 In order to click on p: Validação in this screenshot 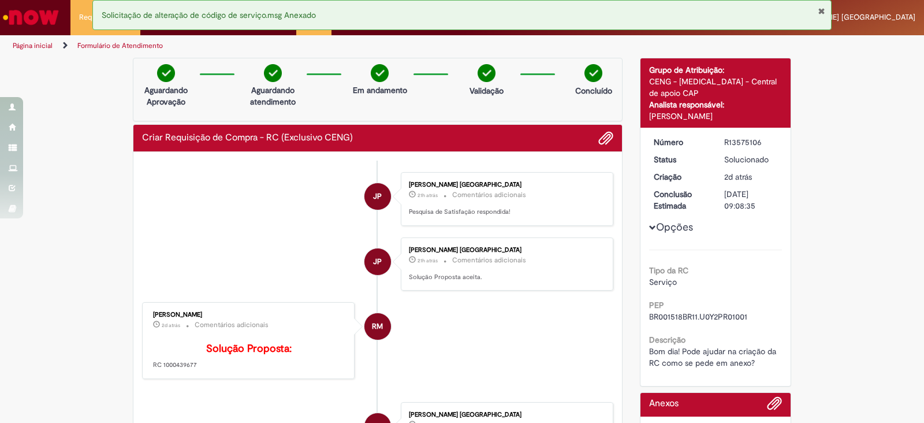, I will do `click(486, 91)`.